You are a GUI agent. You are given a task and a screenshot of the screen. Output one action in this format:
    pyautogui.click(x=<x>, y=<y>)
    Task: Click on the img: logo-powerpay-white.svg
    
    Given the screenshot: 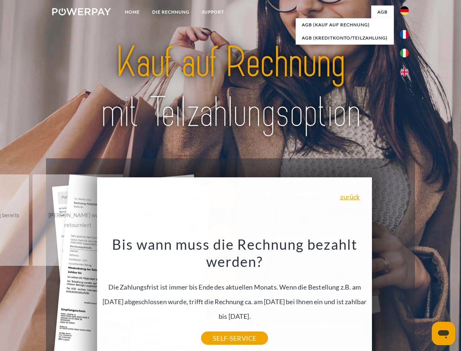 What is the action you would take?
    pyautogui.click(x=81, y=12)
    